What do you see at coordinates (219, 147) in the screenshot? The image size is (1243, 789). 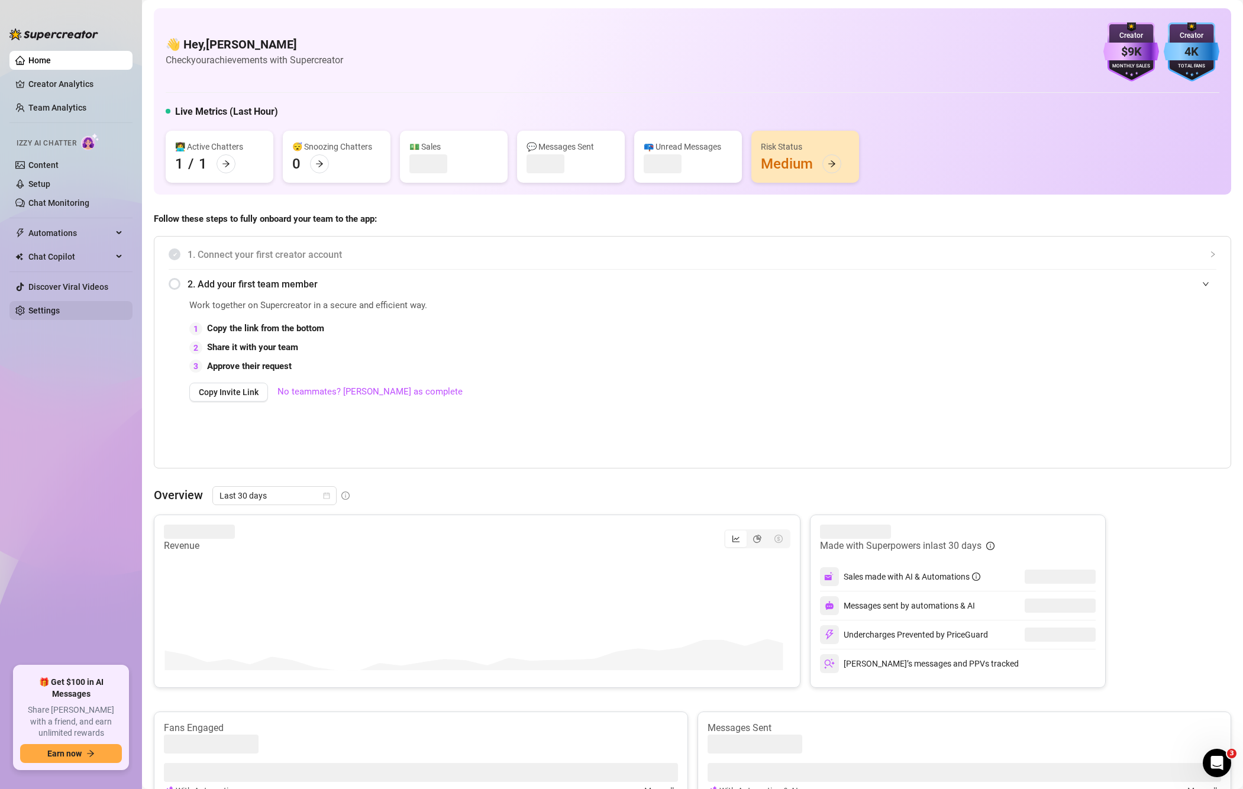 I see `div: 👩‍💻 Active Chatters` at bounding box center [219, 147].